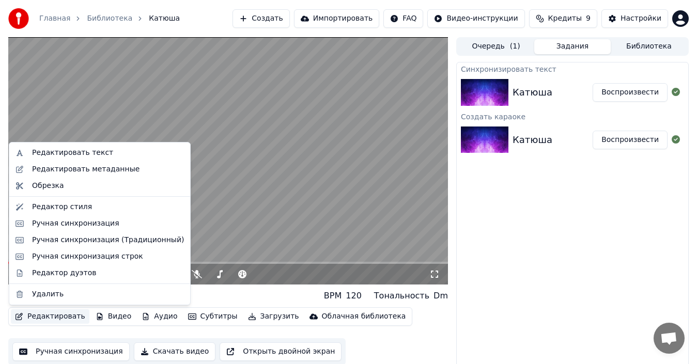 This screenshot has width=697, height=364. What do you see at coordinates (72, 153) in the screenshot?
I see `div: Редактировать текст` at bounding box center [72, 153].